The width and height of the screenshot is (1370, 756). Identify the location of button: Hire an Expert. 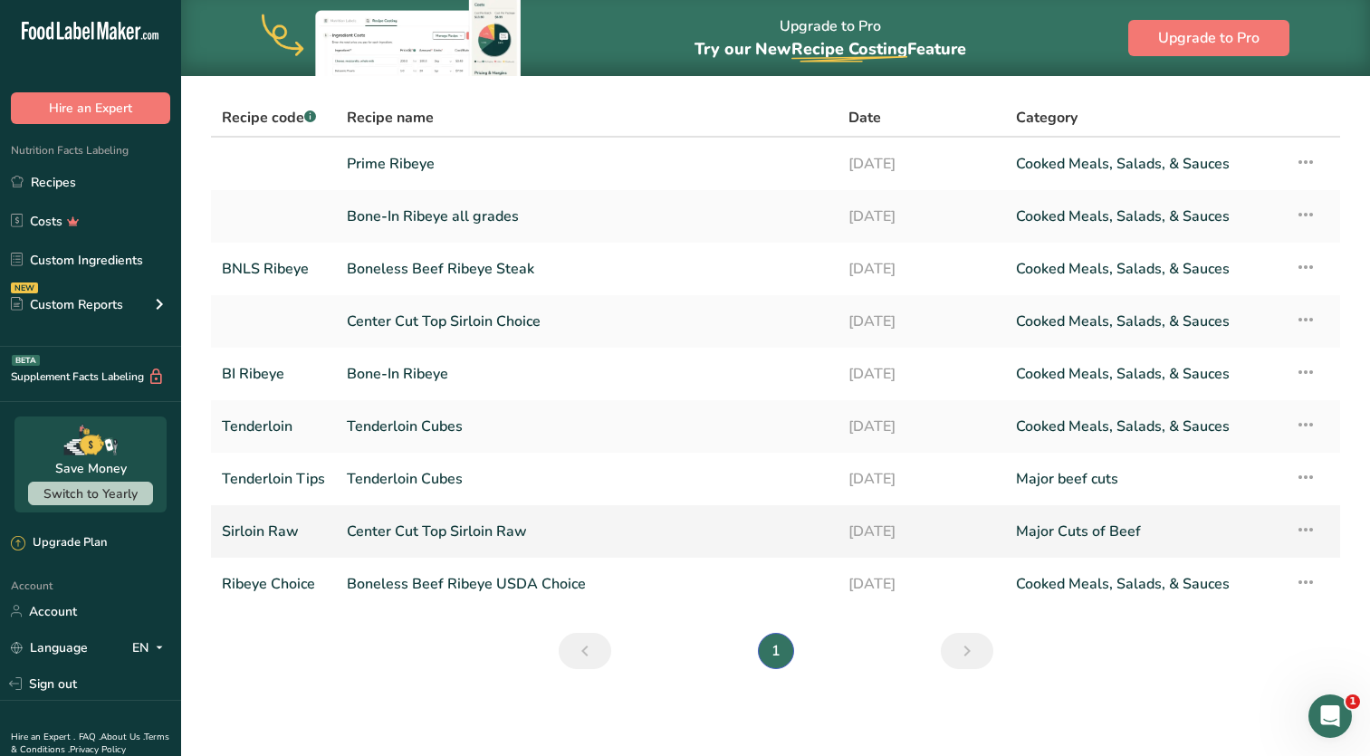
(91, 108).